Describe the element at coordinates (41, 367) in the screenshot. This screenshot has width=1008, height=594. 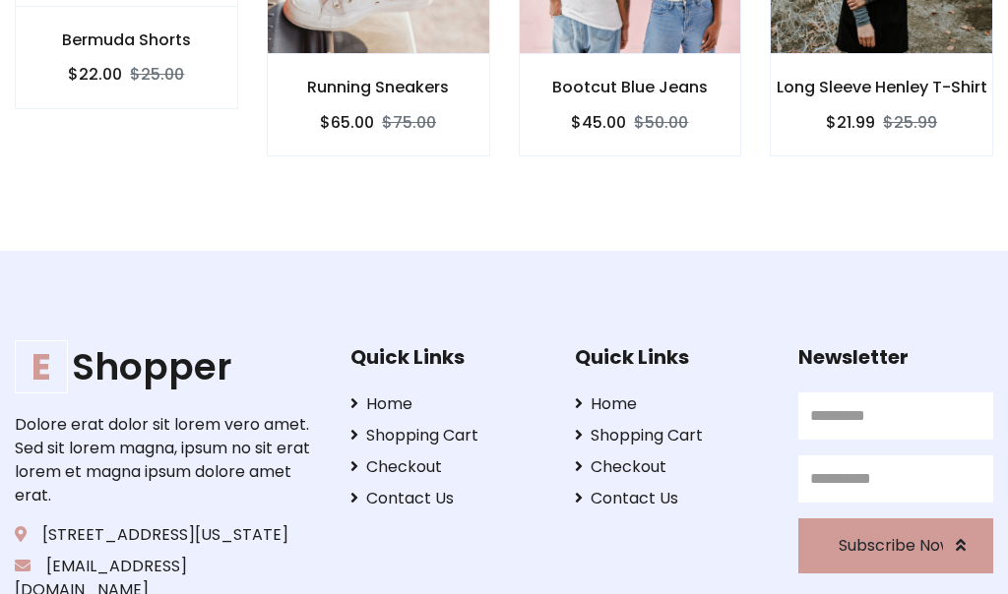
I see `span: E` at that location.